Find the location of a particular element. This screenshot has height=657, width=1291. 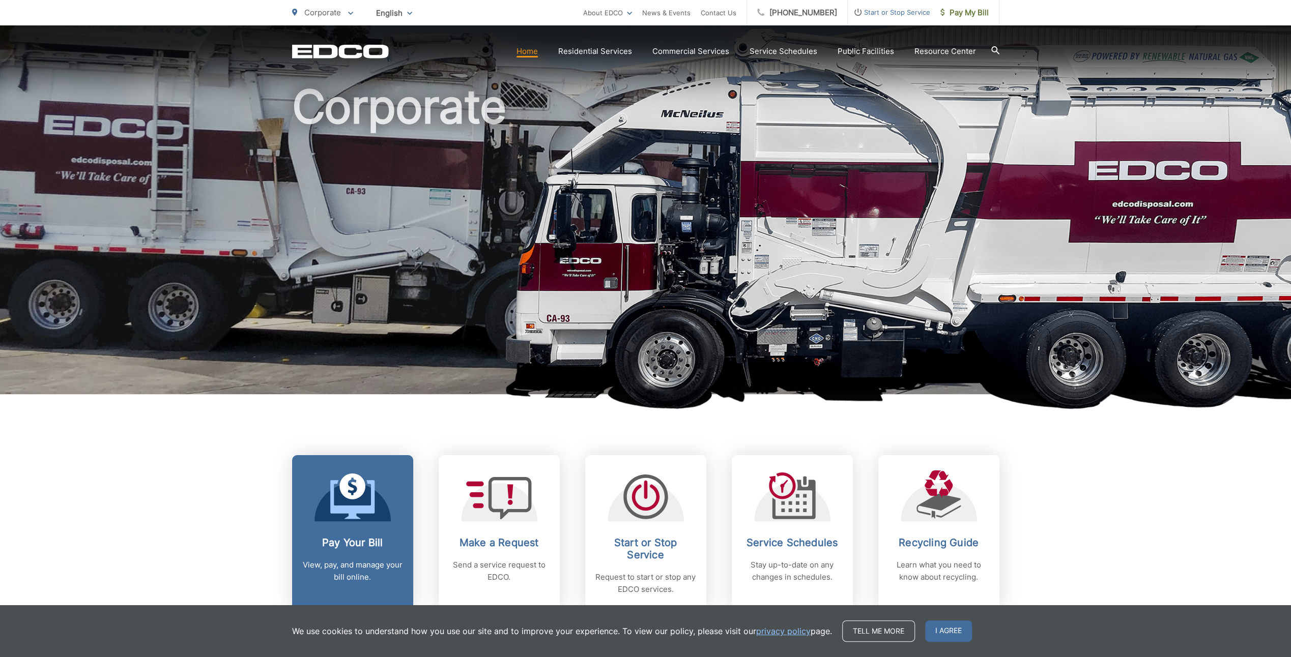

a: News & Events is located at coordinates (666, 13).